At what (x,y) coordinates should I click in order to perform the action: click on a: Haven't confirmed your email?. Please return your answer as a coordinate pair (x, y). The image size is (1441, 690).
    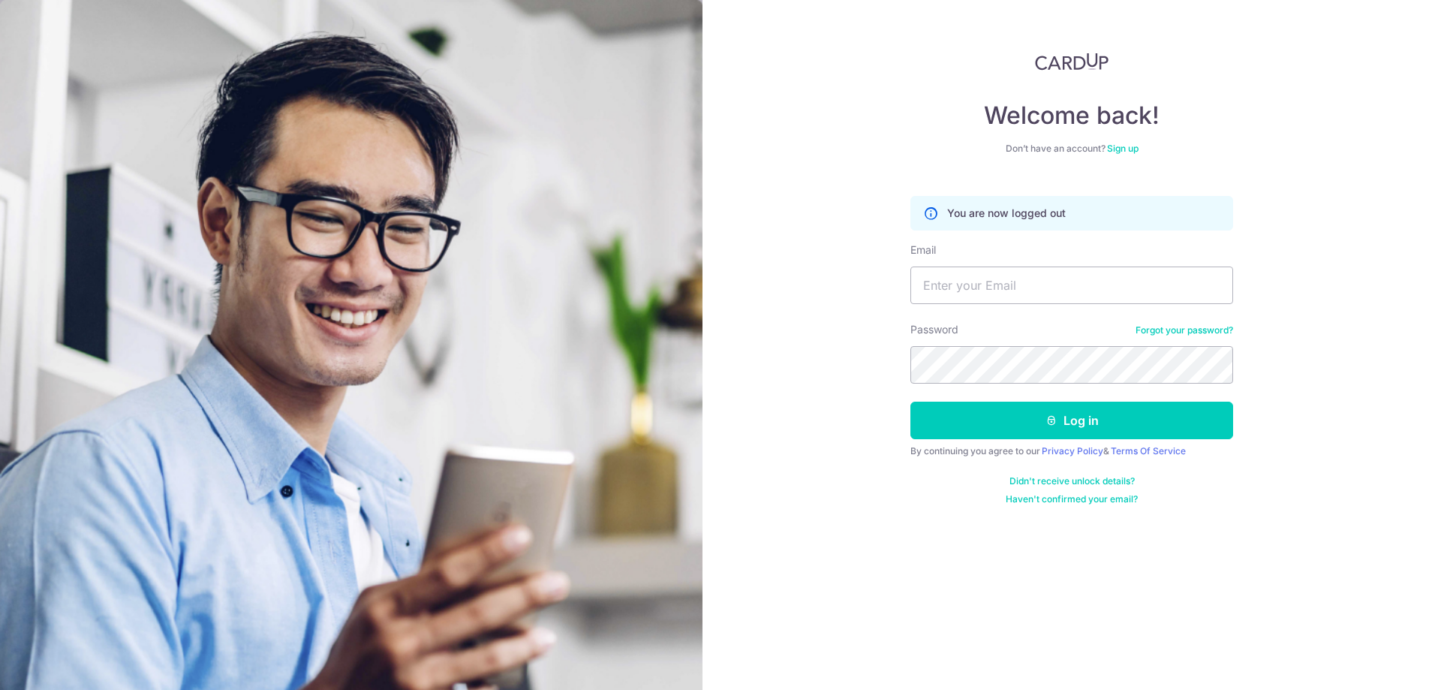
    Looking at the image, I should click on (1072, 499).